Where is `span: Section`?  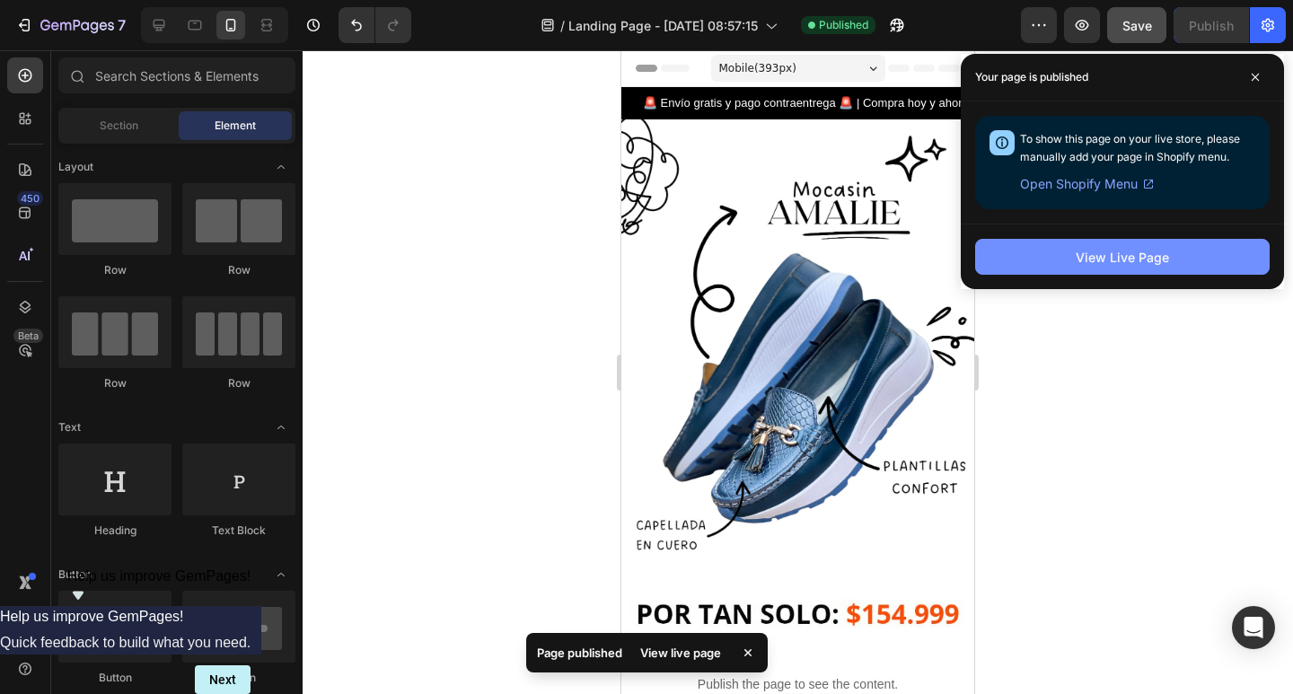
span: Section is located at coordinates (118, 126).